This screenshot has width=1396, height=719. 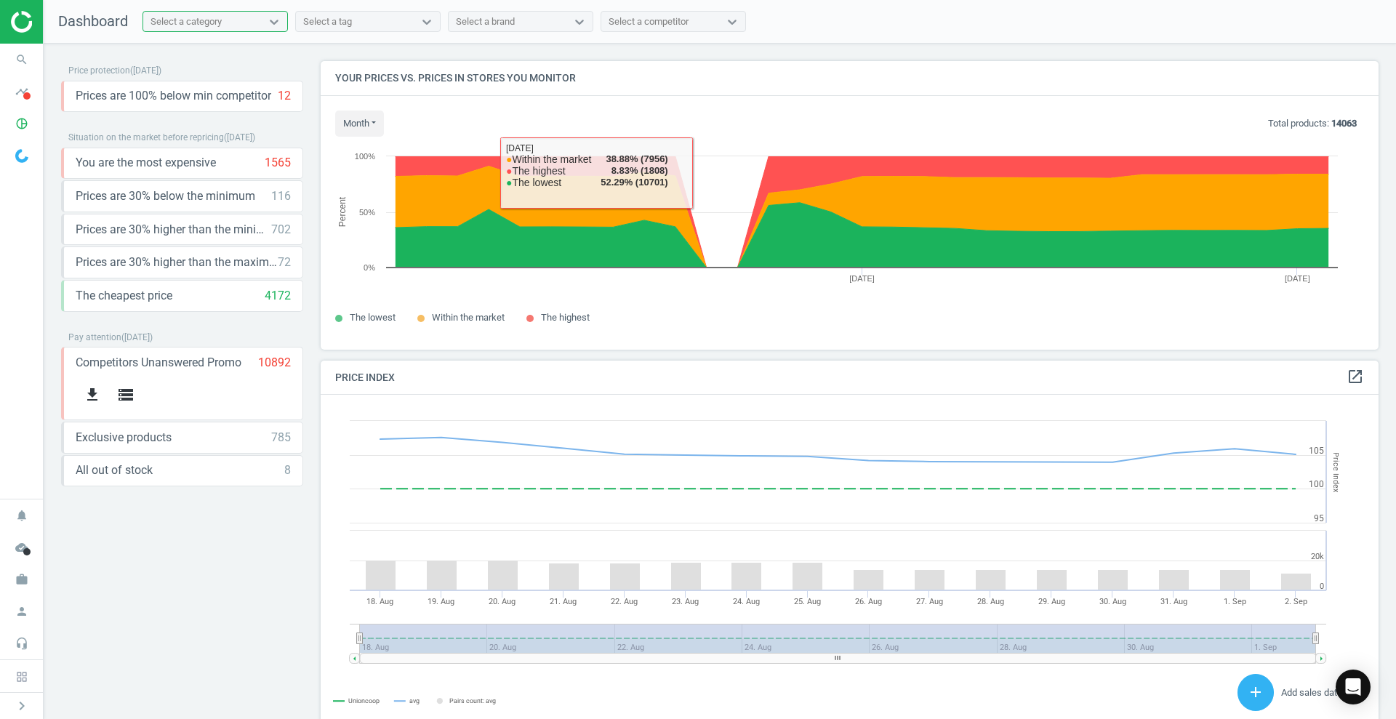 What do you see at coordinates (1355, 377) in the screenshot?
I see `i: open_in_new` at bounding box center [1355, 377].